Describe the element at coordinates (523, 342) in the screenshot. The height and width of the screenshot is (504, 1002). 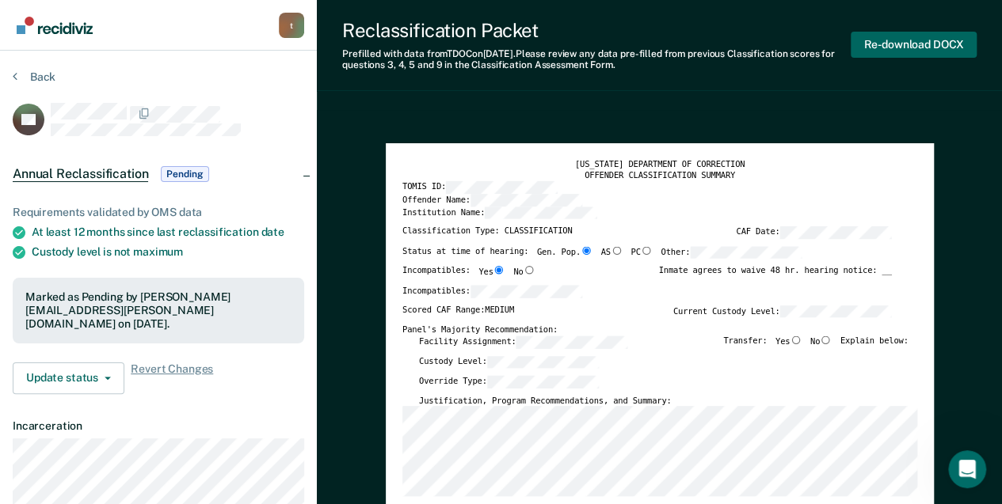
I see `label: Facility Assignment:` at that location.